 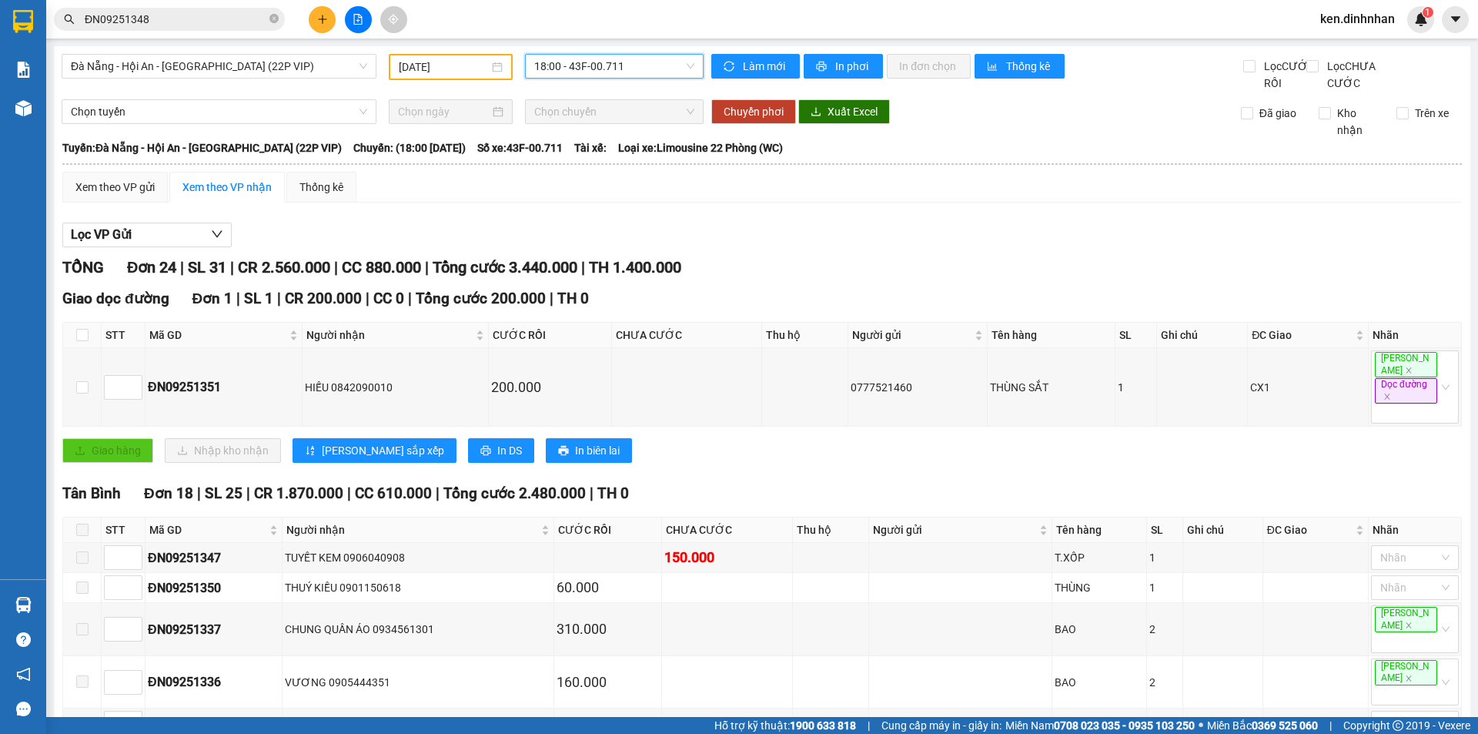 What do you see at coordinates (213, 723) in the screenshot?
I see `div: ĐN09251361` at bounding box center [213, 723].